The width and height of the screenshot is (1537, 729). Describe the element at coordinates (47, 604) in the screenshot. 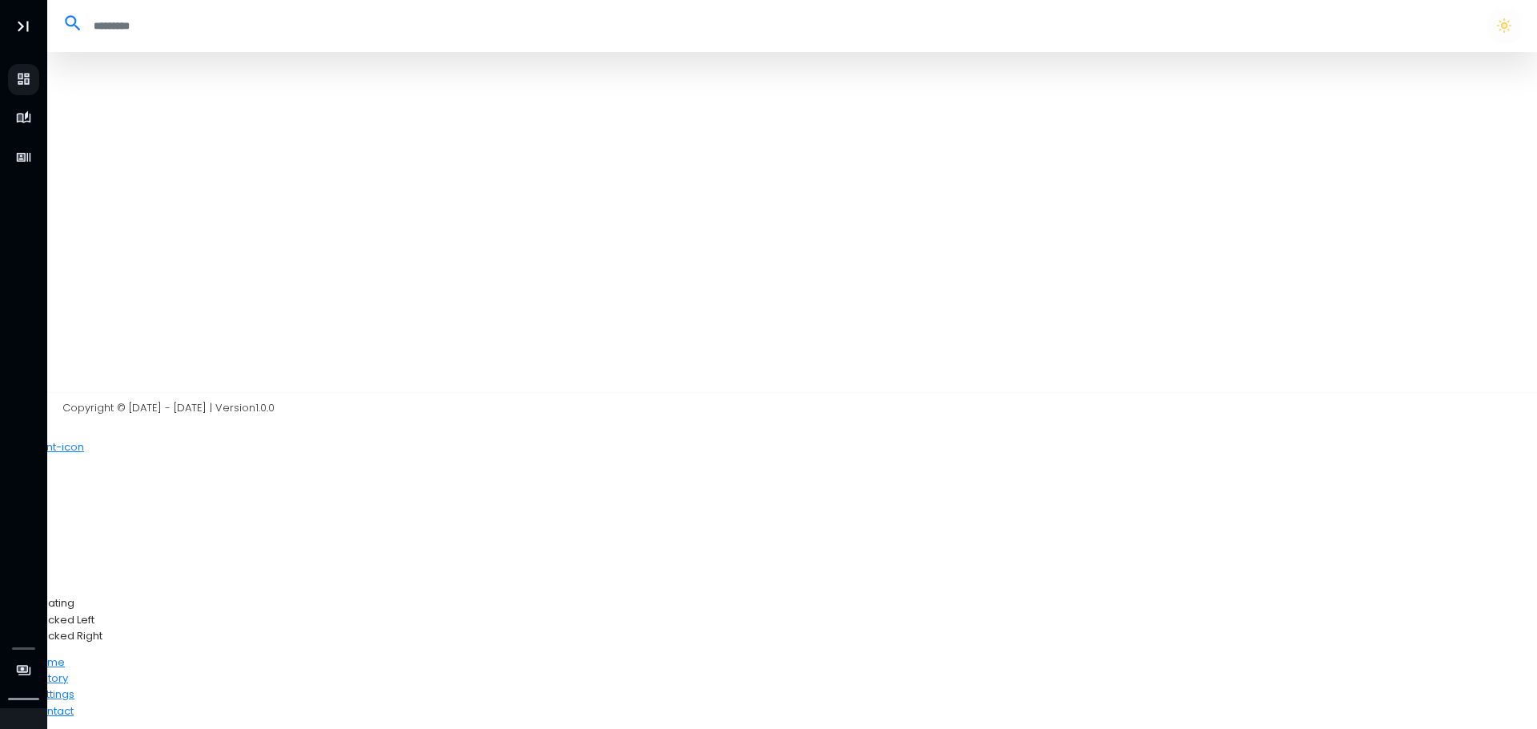

I see `img: Floating` at that location.